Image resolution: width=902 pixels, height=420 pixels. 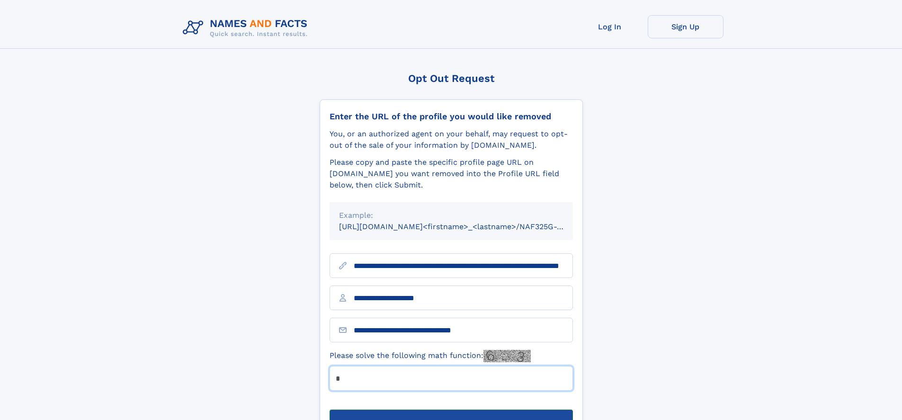 What do you see at coordinates (451, 140) in the screenshot?
I see `div: You, or an authorized agent on your behalf, may request to opt-out of the sale of your informatio...` at bounding box center [451, 140].